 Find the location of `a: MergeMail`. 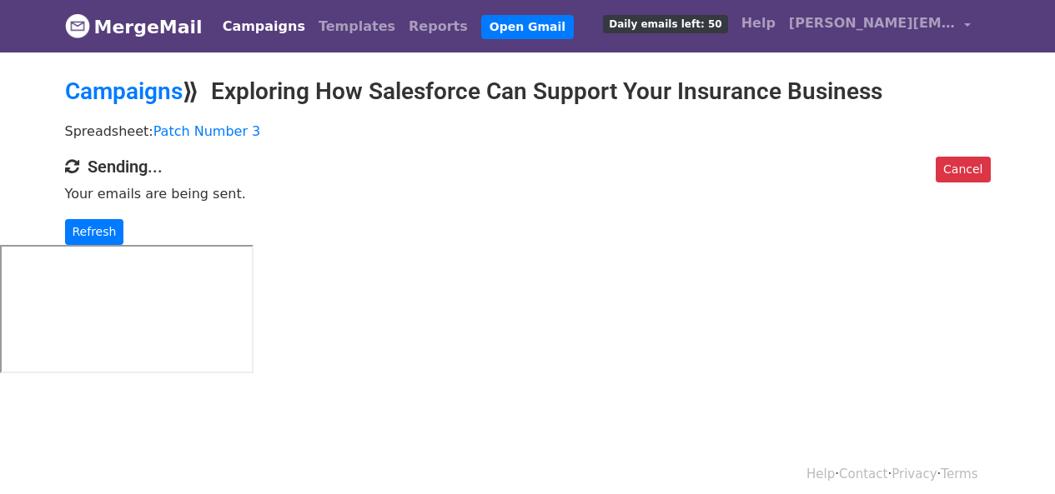

a: MergeMail is located at coordinates (133, 27).